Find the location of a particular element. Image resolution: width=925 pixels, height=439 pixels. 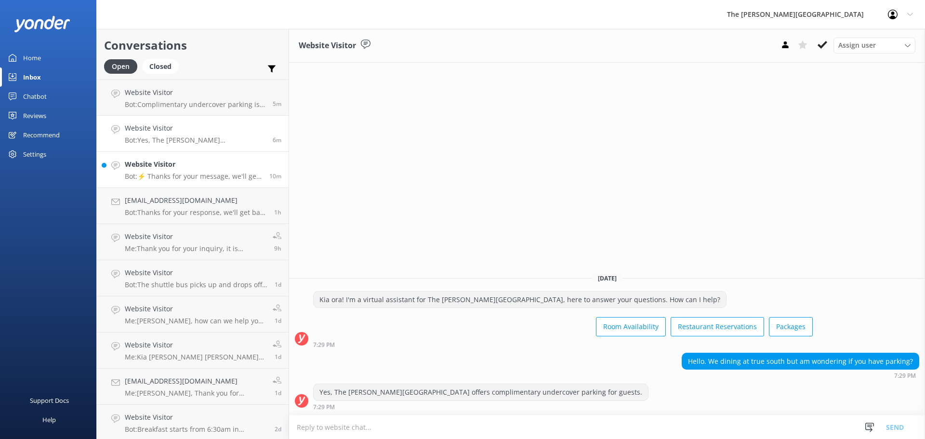

div: Assign User is located at coordinates (874, 45).